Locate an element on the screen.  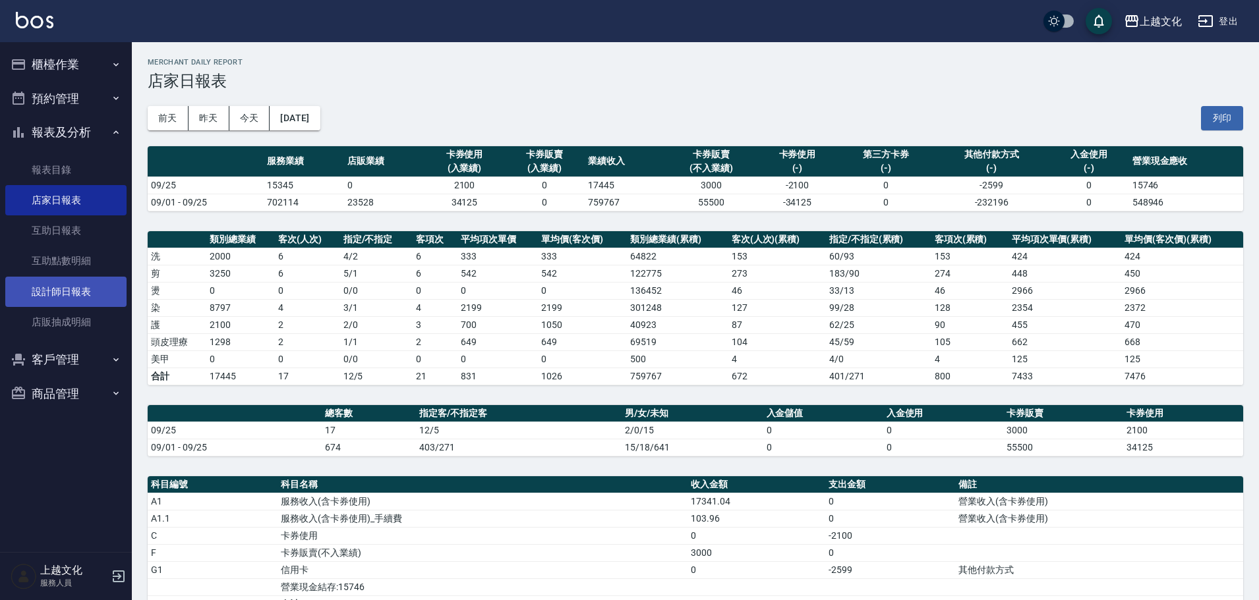
td: 62 / 25 is located at coordinates (879, 325).